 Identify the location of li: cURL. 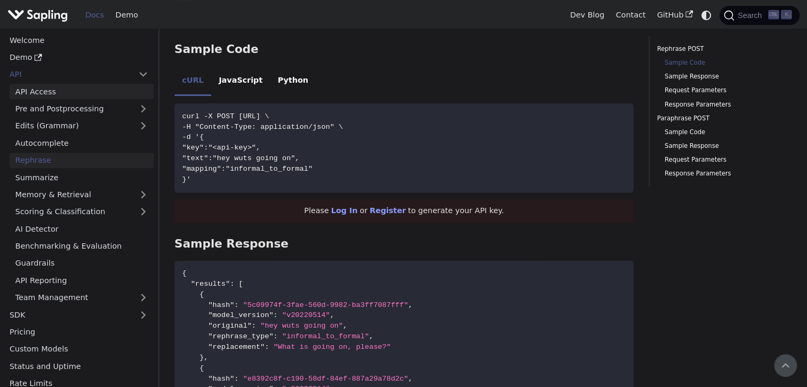
(193, 81).